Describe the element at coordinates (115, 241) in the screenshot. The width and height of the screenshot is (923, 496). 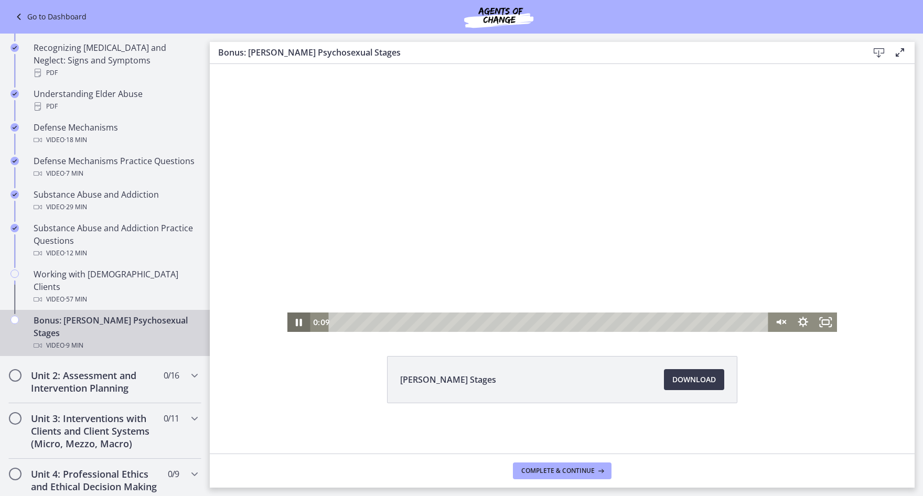
I see `div: Substance Abuse and Addiction Practice Questions` at that location.